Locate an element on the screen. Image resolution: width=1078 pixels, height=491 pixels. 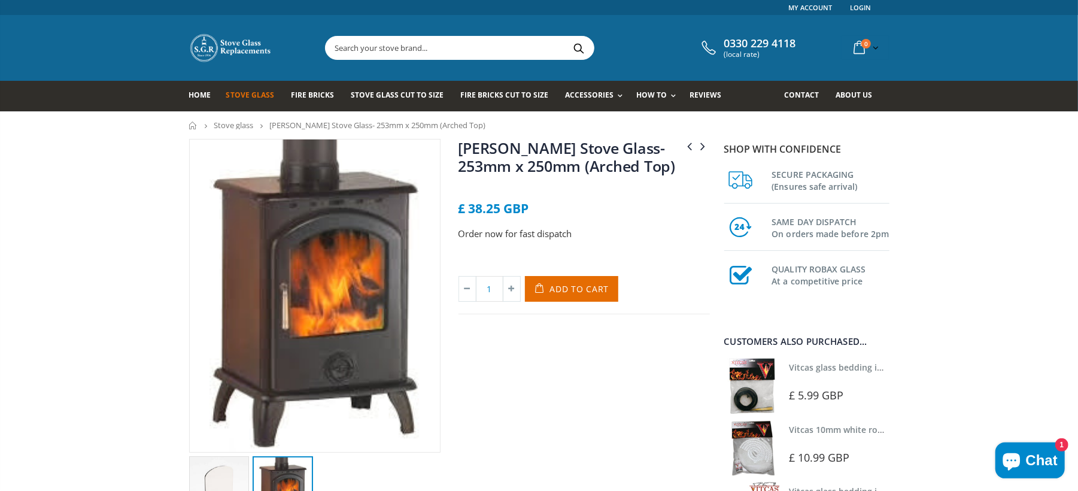
span: 0330 229 4118 is located at coordinates (760, 44).